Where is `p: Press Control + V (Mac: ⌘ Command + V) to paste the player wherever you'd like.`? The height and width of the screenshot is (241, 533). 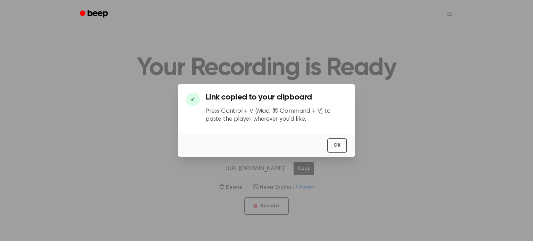 p: Press Control + V (Mac: ⌘ Command + V) to paste the player wherever you'd like. is located at coordinates (276, 115).